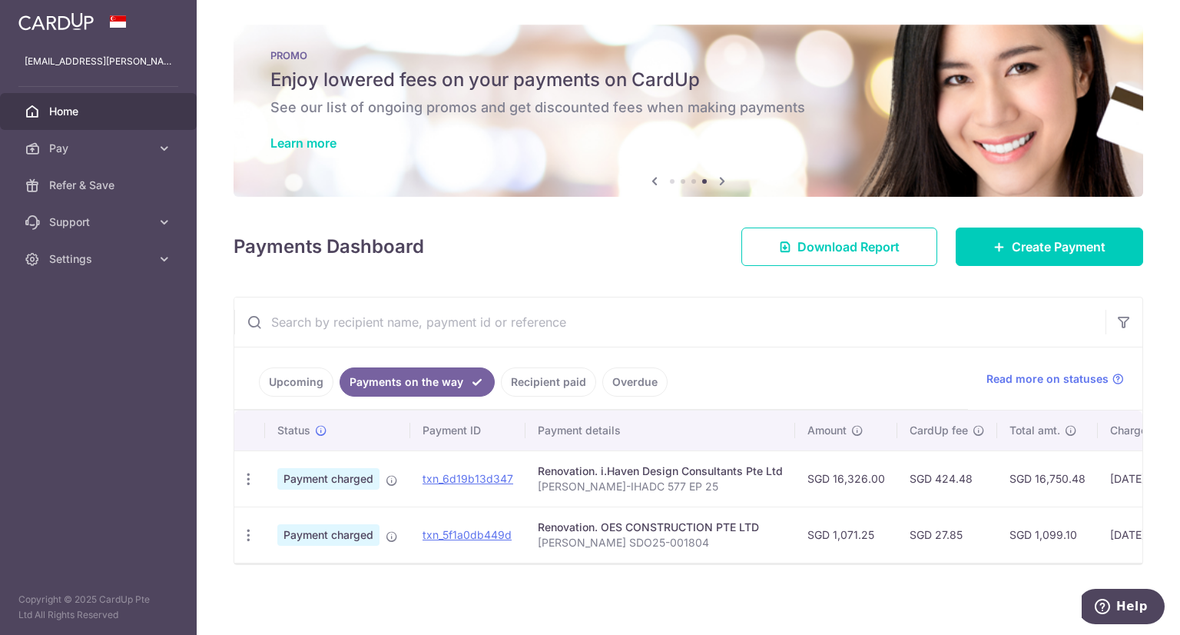 This screenshot has width=1180, height=635. Describe the element at coordinates (100, 111) in the screenshot. I see `span: Home` at that location.